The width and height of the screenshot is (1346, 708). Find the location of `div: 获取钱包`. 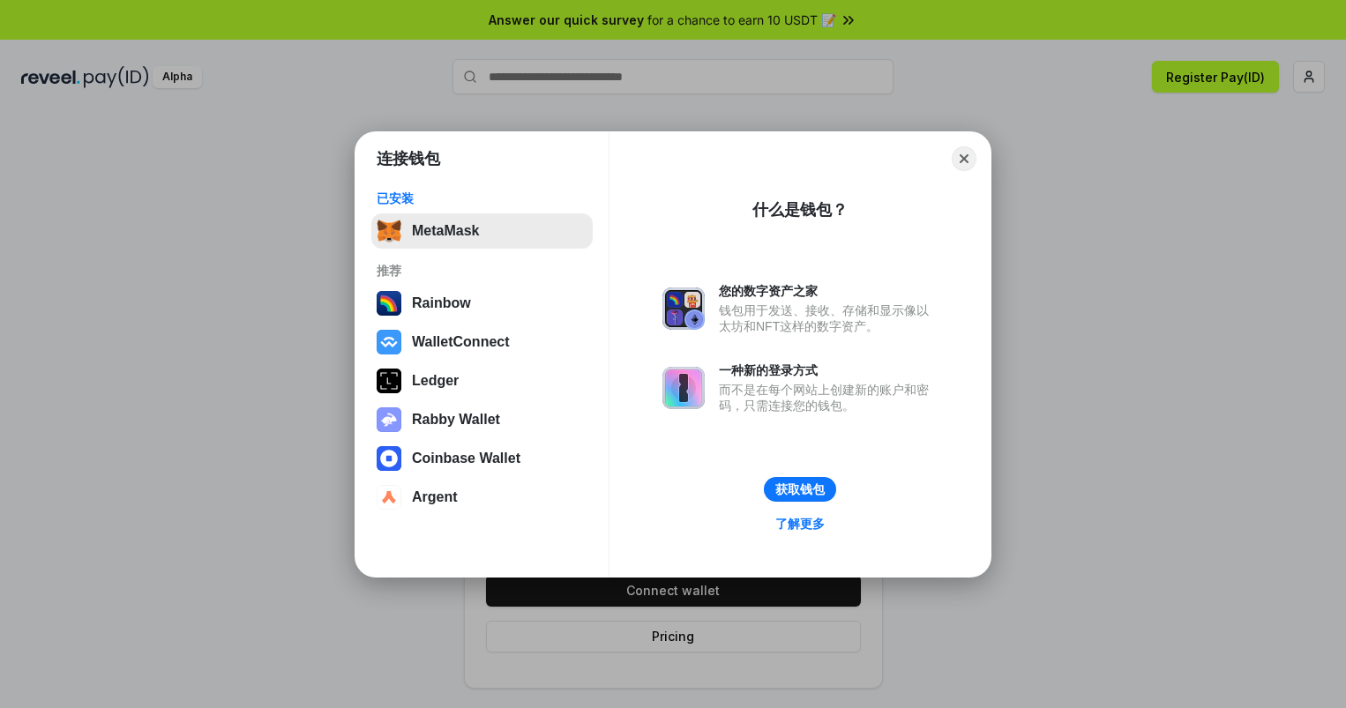

div: 获取钱包 is located at coordinates (800, 489).